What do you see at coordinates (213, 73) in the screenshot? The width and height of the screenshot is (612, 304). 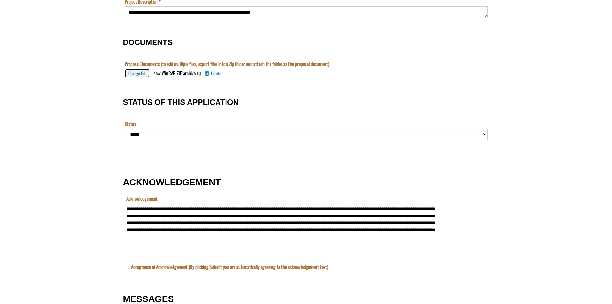 I see `button: Delete` at bounding box center [213, 73].